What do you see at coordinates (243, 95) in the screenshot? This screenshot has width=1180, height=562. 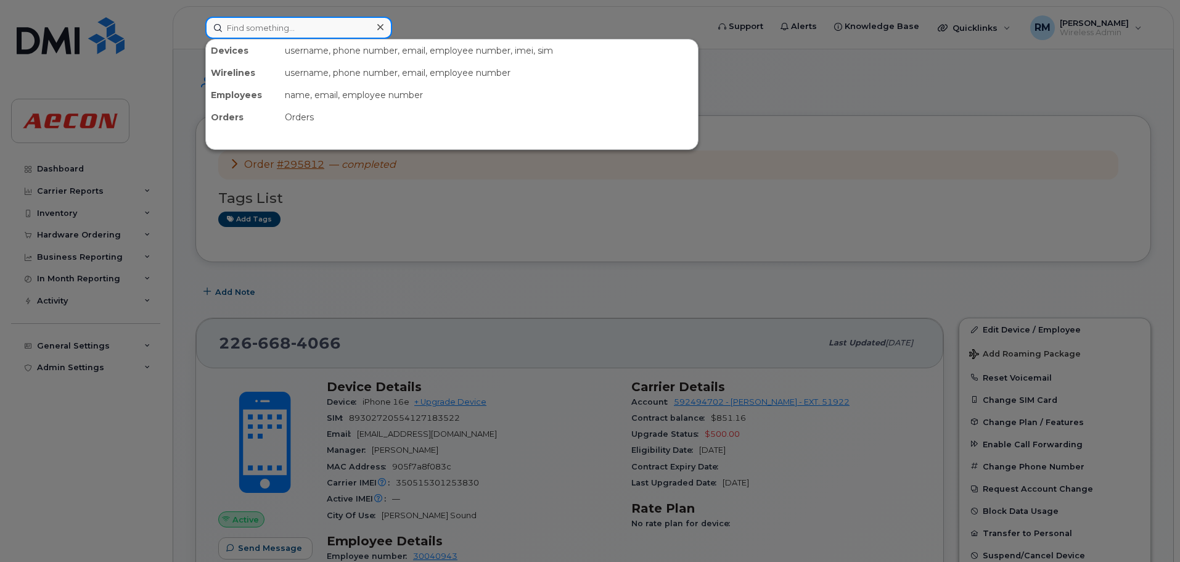 I see `div: Employees` at bounding box center [243, 95].